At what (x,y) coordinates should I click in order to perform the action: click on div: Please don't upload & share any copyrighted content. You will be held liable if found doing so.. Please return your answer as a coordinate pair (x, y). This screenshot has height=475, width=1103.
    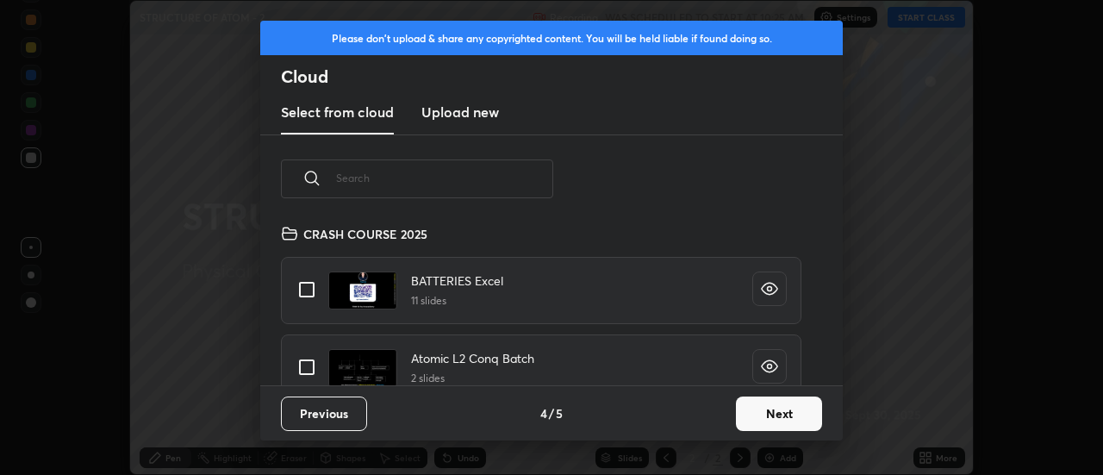
    Looking at the image, I should click on (551, 38).